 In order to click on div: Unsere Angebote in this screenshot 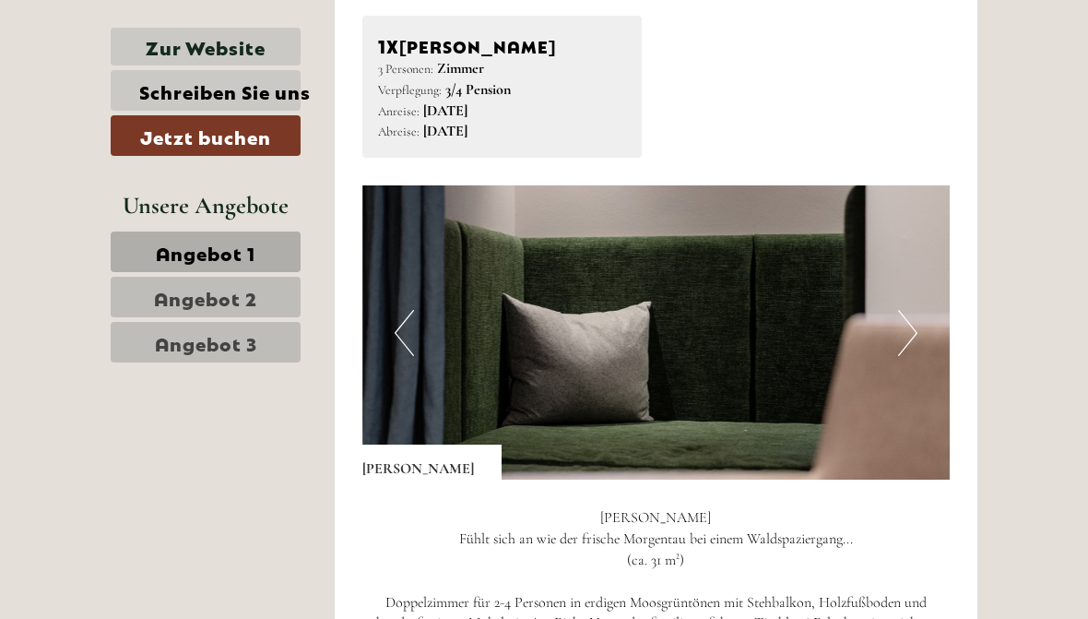, I will do `click(206, 205)`.